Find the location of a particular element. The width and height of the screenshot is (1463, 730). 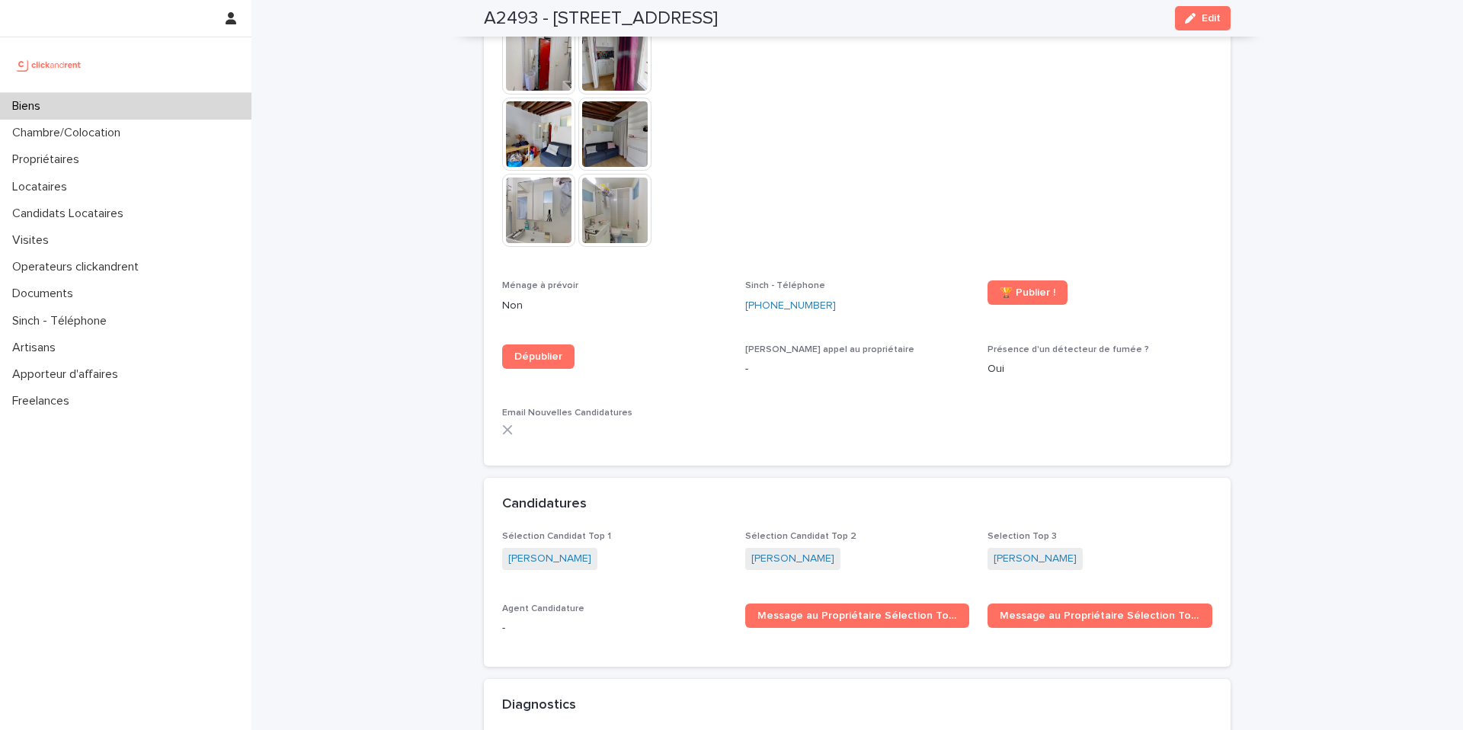

span: Sélection Candidat Top 2 is located at coordinates (801, 537).